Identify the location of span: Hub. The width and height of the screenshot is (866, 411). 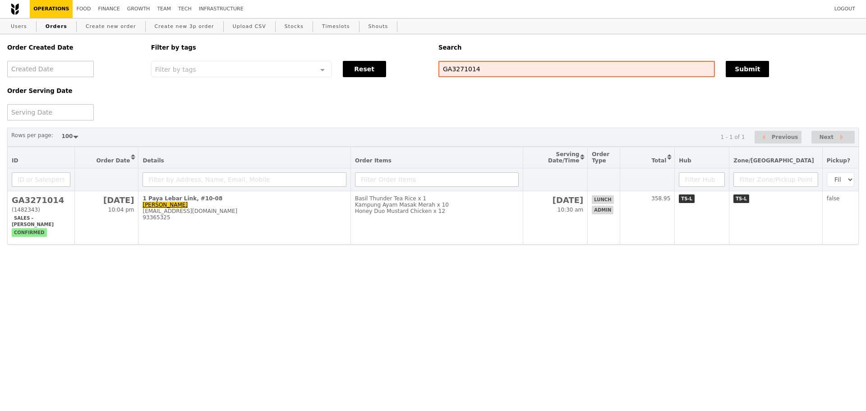
(685, 161).